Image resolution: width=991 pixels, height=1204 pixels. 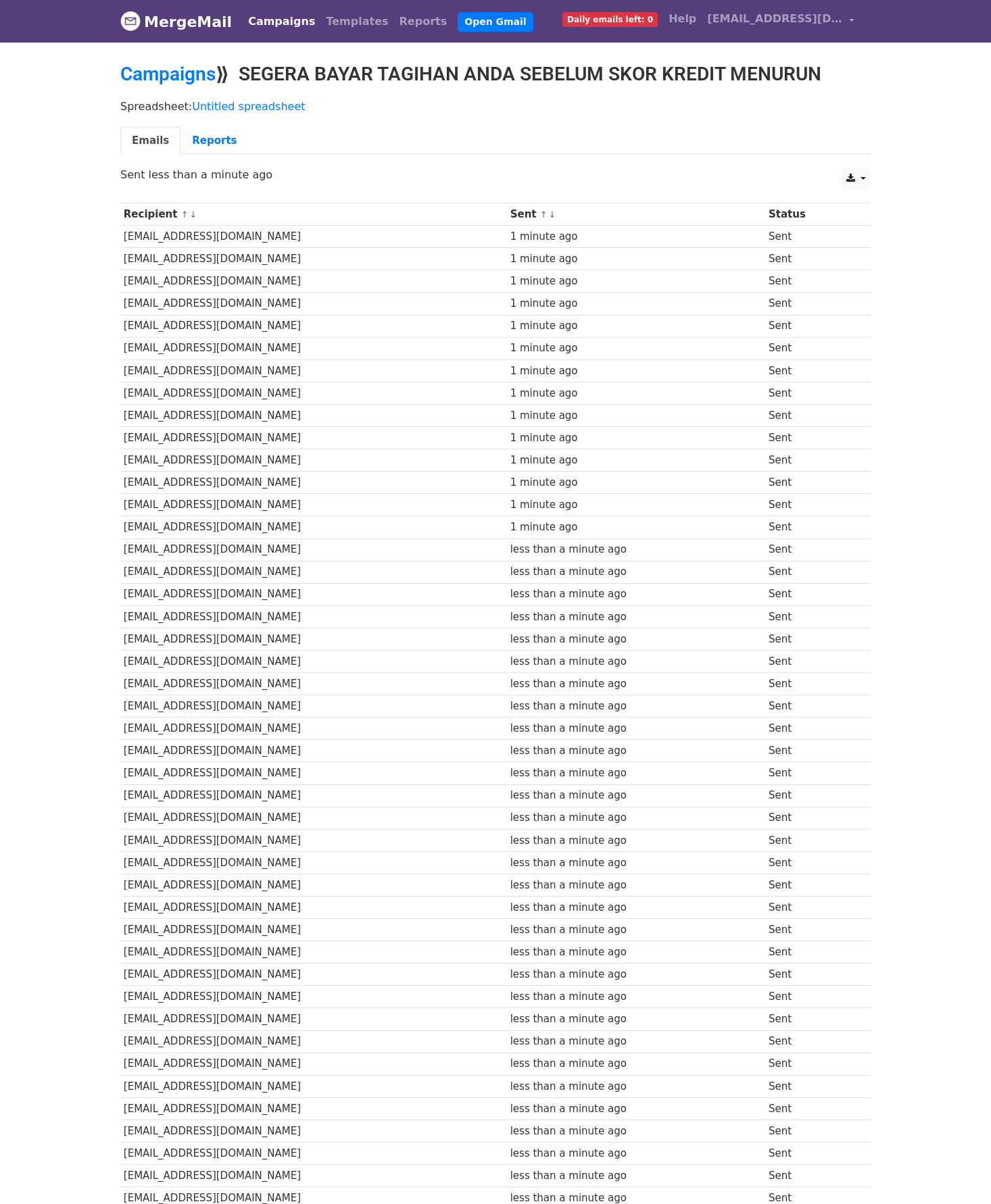 I want to click on a: Open Gmail, so click(x=495, y=21).